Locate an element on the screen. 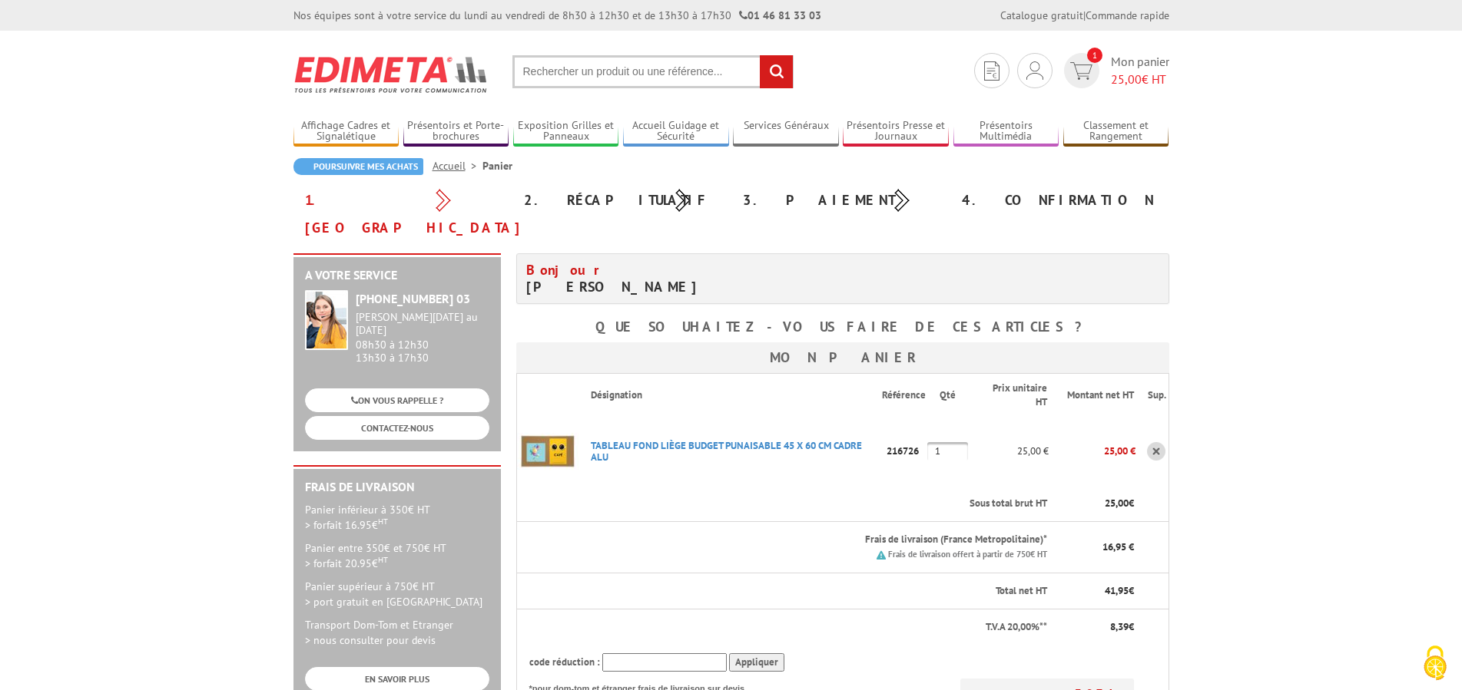 The width and height of the screenshot is (1462, 690). h3: Mon panier is located at coordinates (843, 358).